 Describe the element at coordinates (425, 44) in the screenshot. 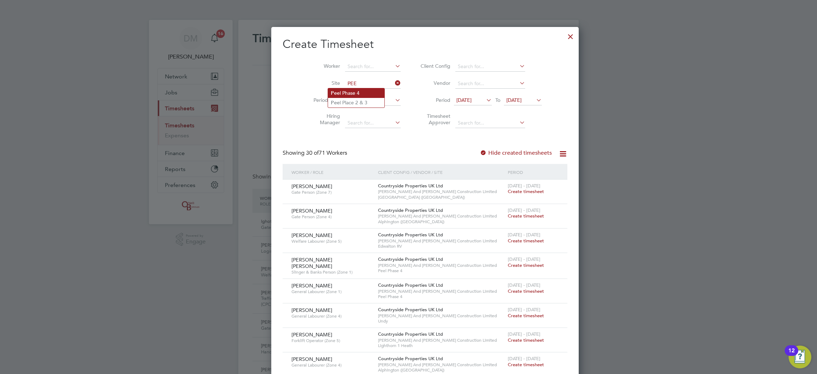

I see `h2: Create Timesheet` at that location.